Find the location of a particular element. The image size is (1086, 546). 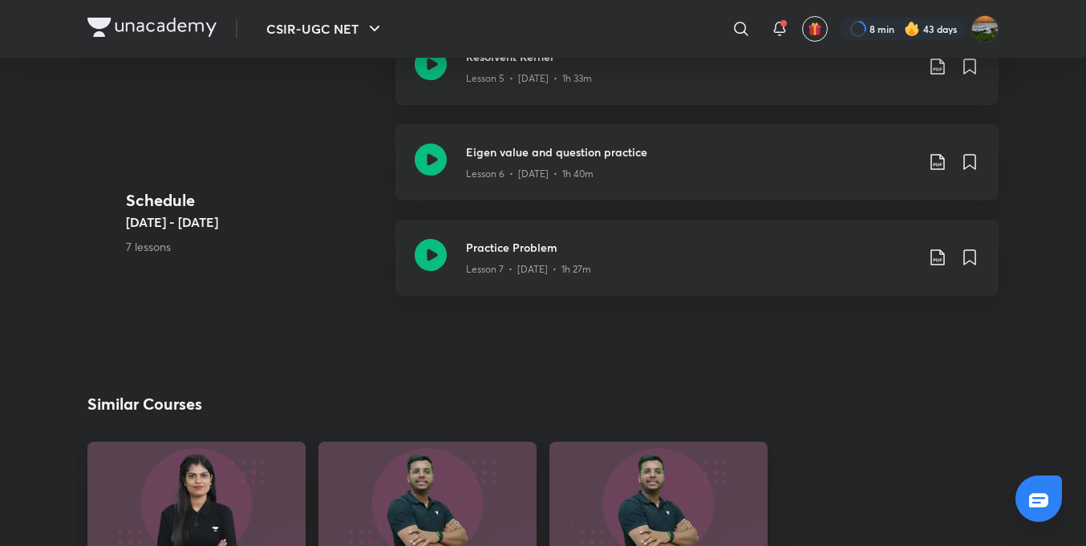

h3: Eigen value and question practice is located at coordinates (690, 152).